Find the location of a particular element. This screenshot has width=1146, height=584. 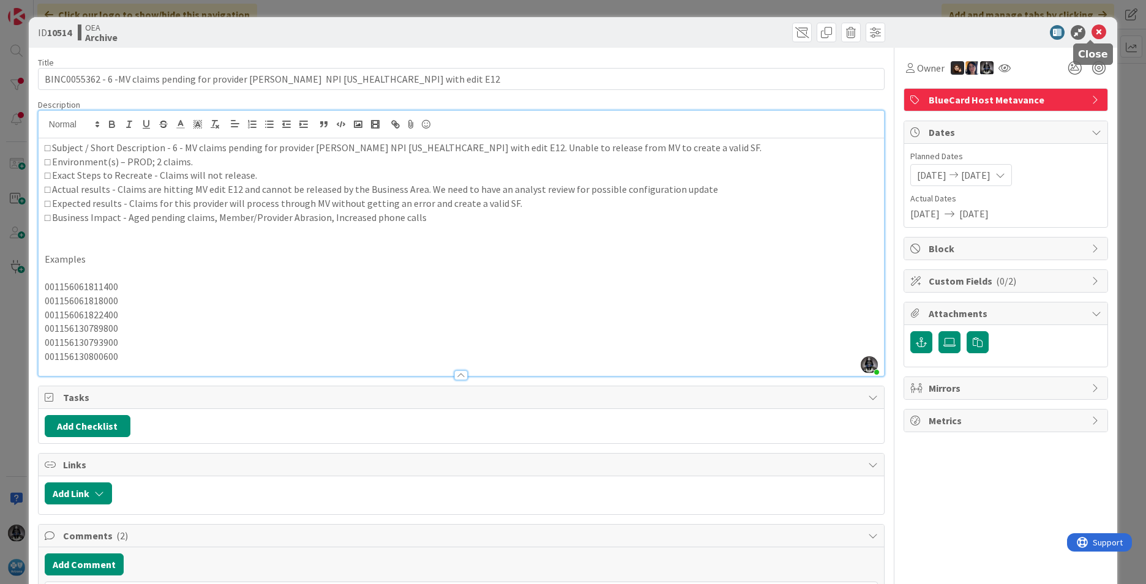

p: □ Actual results - Claims are hitting MV edit E12 and cannot be released by the Business Area. We... is located at coordinates (461, 189).